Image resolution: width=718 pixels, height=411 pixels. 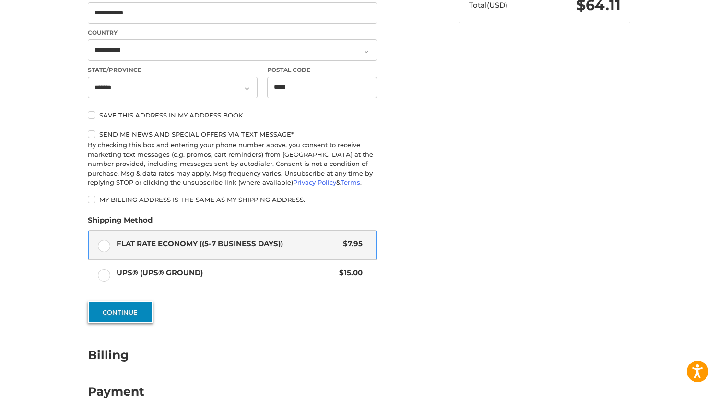 I want to click on h2: Payment, so click(x=116, y=392).